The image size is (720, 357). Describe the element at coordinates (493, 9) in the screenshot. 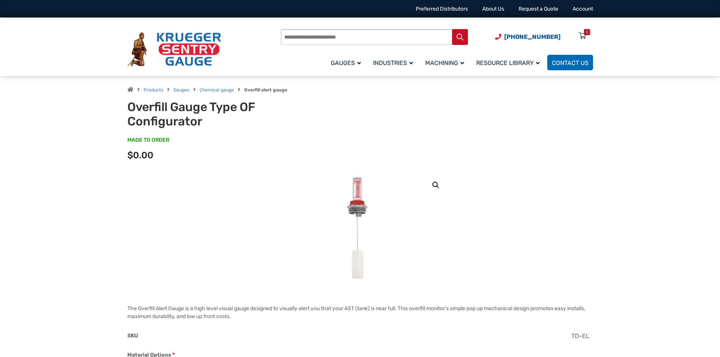

I see `a: About Us` at that location.